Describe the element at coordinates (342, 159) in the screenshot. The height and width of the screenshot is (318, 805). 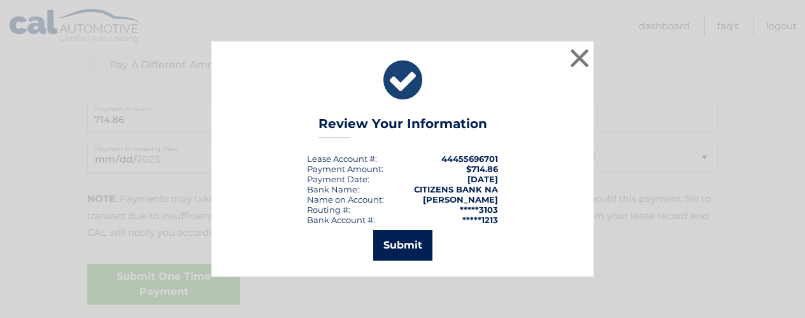
I see `div: Lease Account #:` at that location.